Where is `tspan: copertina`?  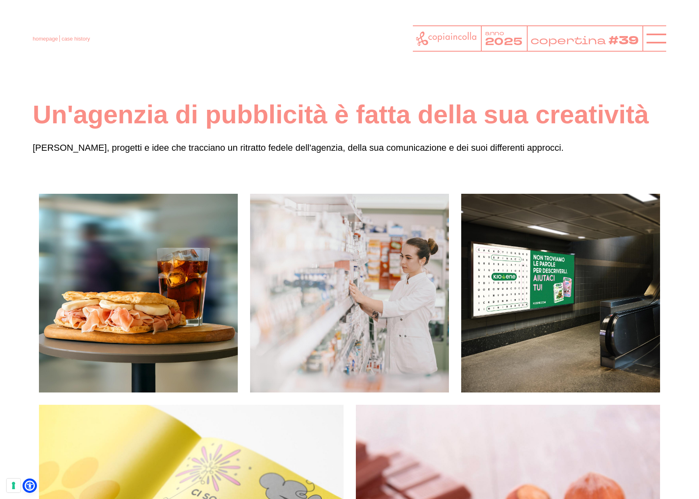
tspan: copertina is located at coordinates (568, 40).